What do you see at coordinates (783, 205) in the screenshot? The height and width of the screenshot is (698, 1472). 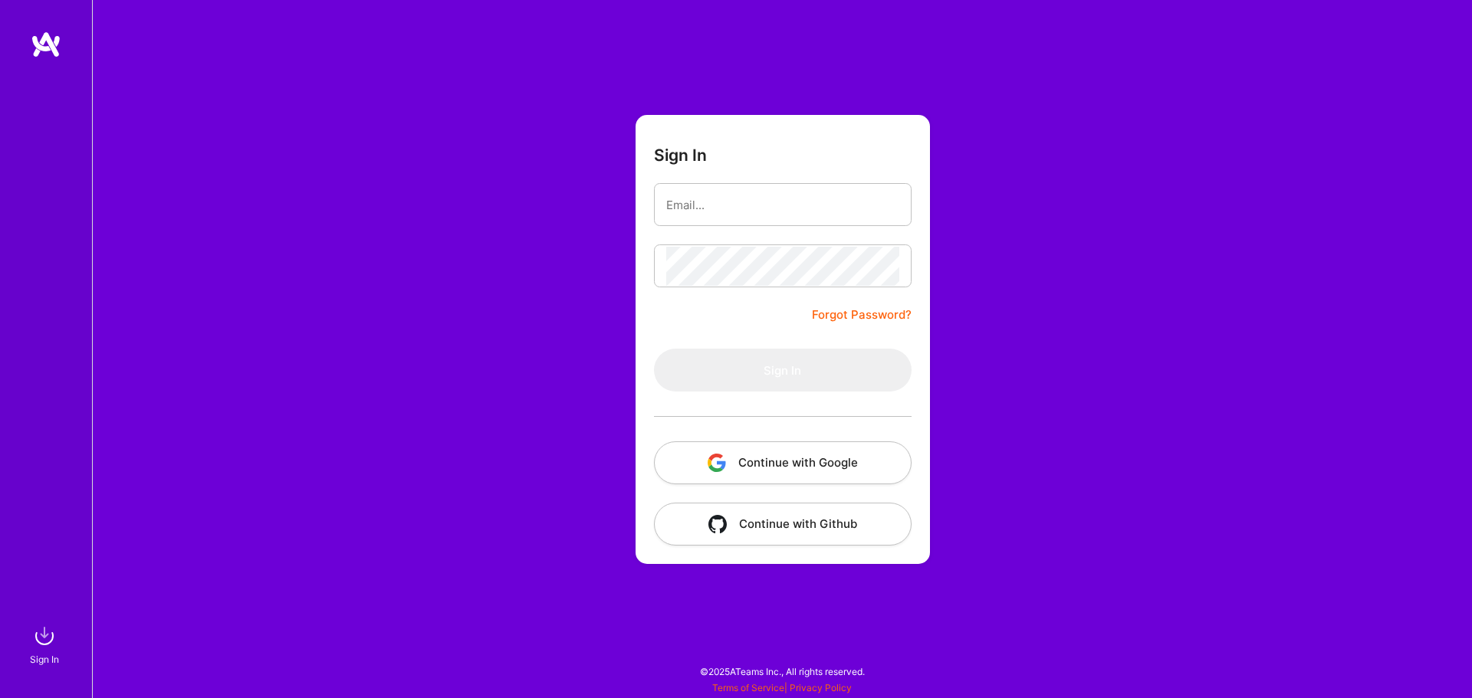 I see `input: Email...` at bounding box center [783, 205].